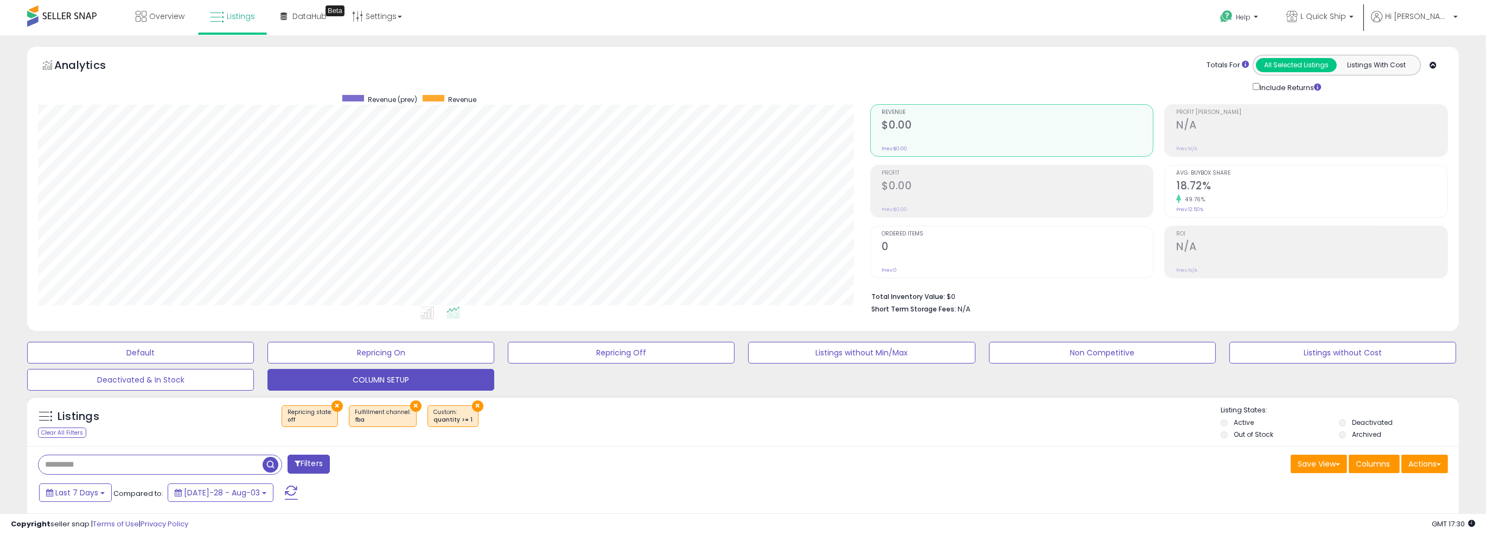 This screenshot has height=535, width=1486. Describe the element at coordinates (310, 416) in the screenshot. I see `span: Repricing state :` at that location.